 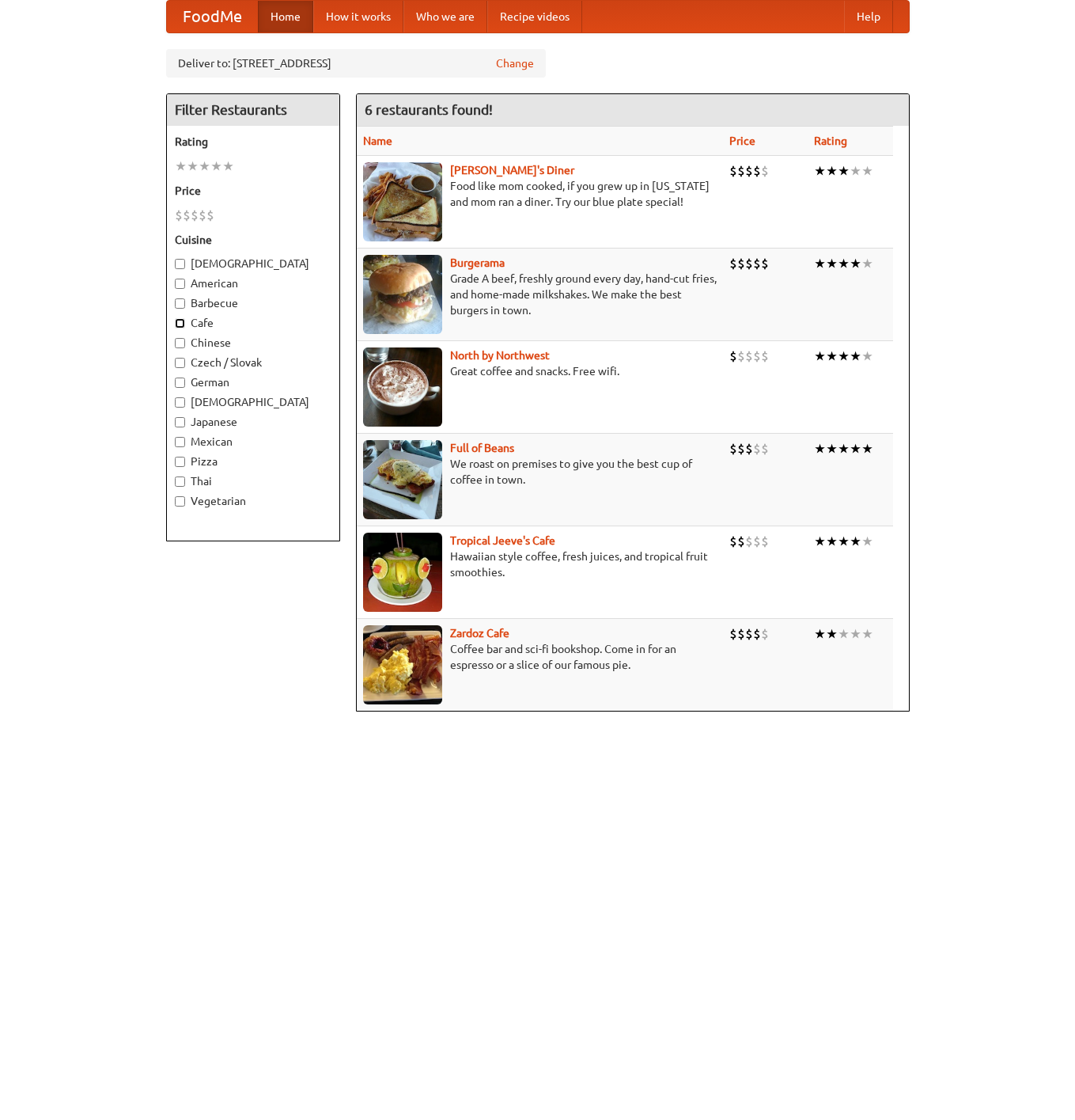 I want to click on label: Mexican, so click(x=253, y=441).